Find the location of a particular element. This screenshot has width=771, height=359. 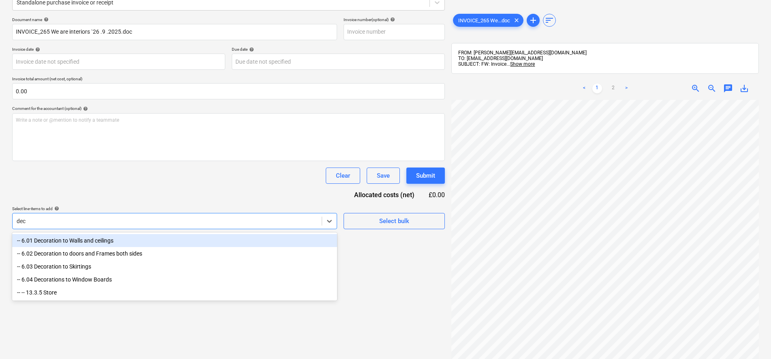

input: Invoice date not specified is located at coordinates (119, 62).